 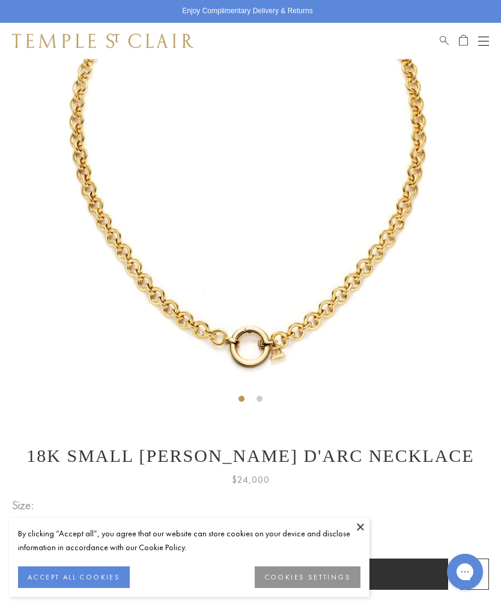 What do you see at coordinates (189, 541) in the screenshot?
I see `div: By clicking “Accept all”, you agree that our website can store cookies on your device and disclos...` at bounding box center [189, 541].